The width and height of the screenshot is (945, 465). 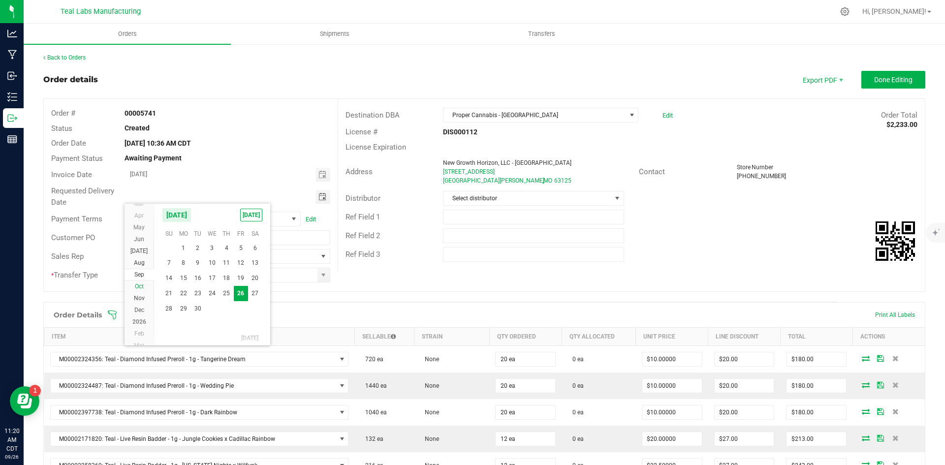 What do you see at coordinates (139, 227) in the screenshot?
I see `span: May` at bounding box center [139, 227].